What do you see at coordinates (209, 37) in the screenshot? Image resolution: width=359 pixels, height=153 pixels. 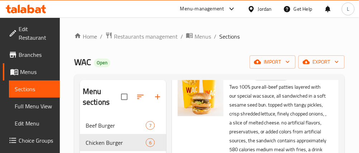 I see `nav: breadcrumb` at bounding box center [209, 37].